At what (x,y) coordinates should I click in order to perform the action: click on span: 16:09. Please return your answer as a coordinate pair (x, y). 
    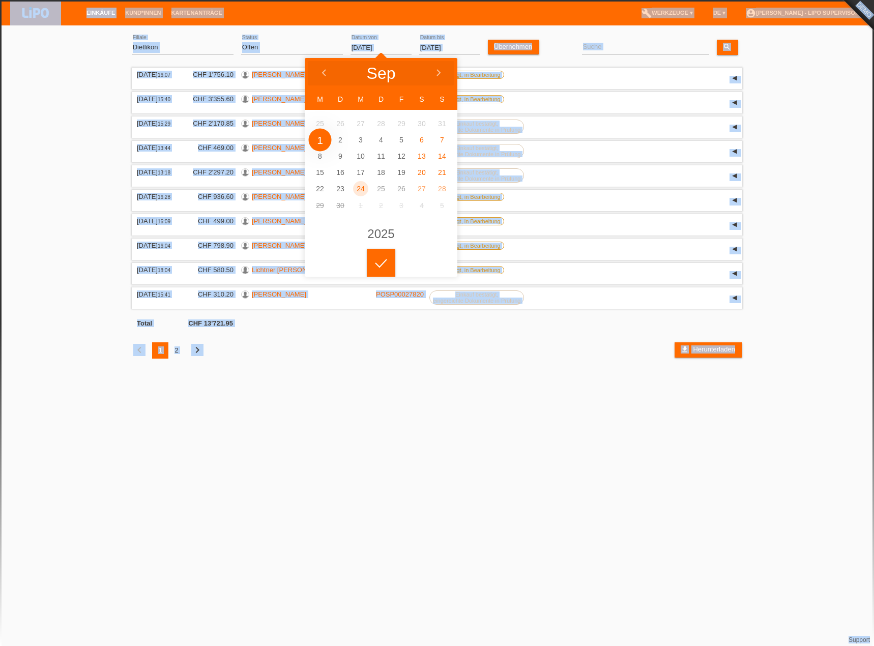
    Looking at the image, I should click on (164, 221).